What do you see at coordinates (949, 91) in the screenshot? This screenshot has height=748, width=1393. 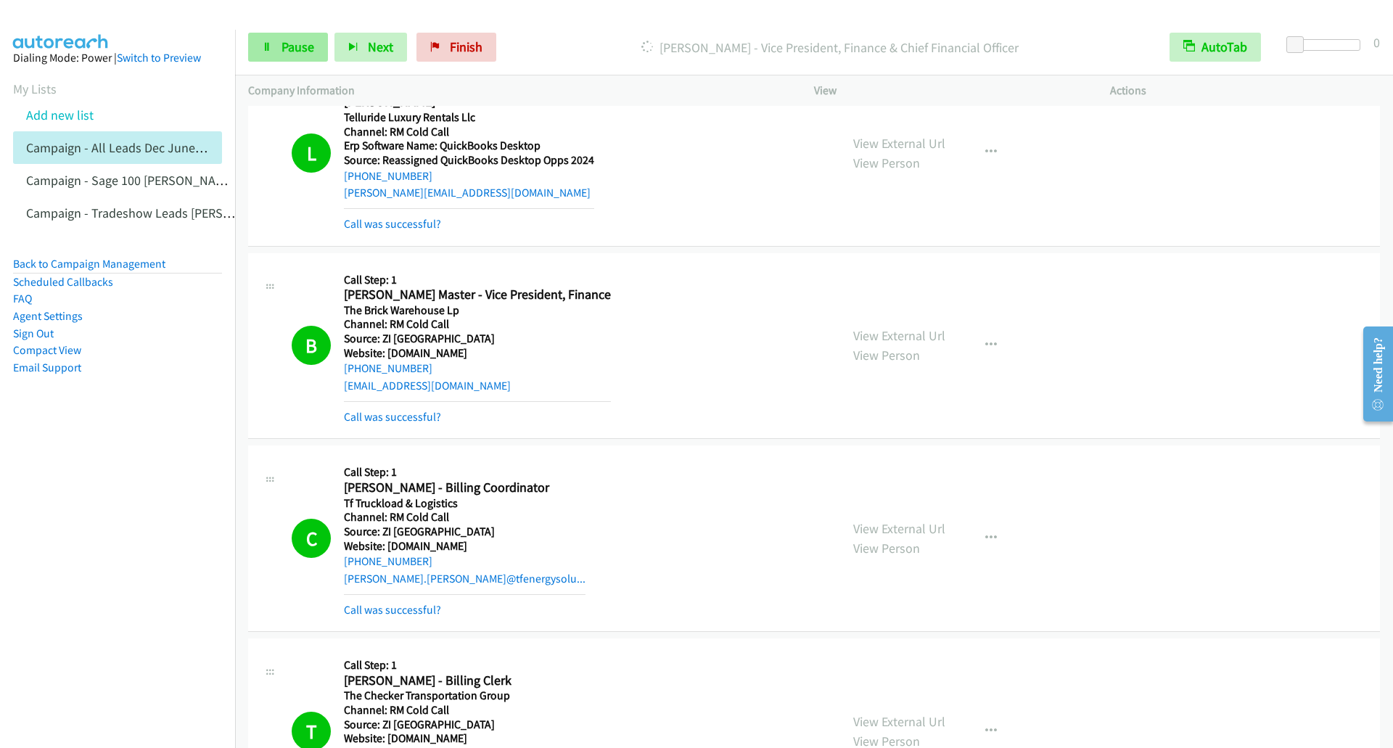 I see `p: View` at bounding box center [949, 91].